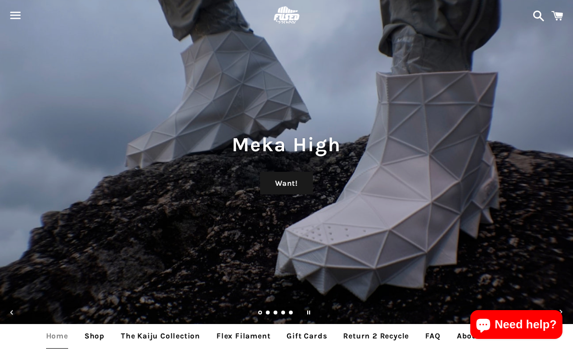 This screenshot has width=573, height=349. Describe the element at coordinates (433, 336) in the screenshot. I see `a: FAQ` at that location.